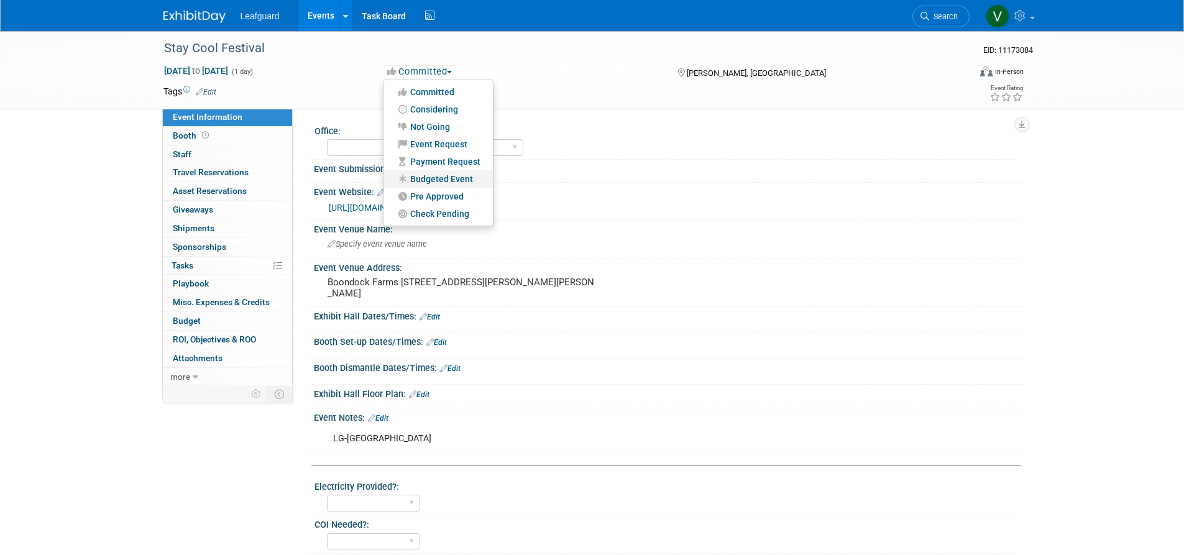 This screenshot has height=555, width=1184. I want to click on div: Booth Dismantle Dates/Times:, so click(668, 367).